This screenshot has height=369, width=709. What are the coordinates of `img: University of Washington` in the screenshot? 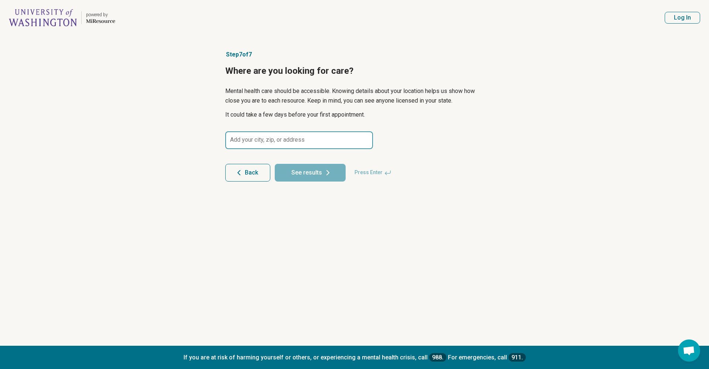 It's located at (43, 18).